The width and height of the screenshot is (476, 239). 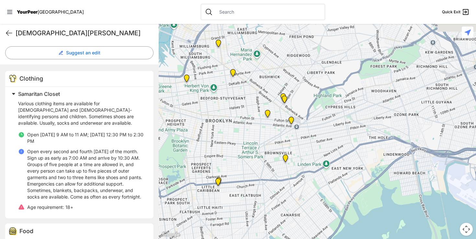 What do you see at coordinates (267, 115) in the screenshot?
I see `div: SuperPantry` at bounding box center [267, 115].